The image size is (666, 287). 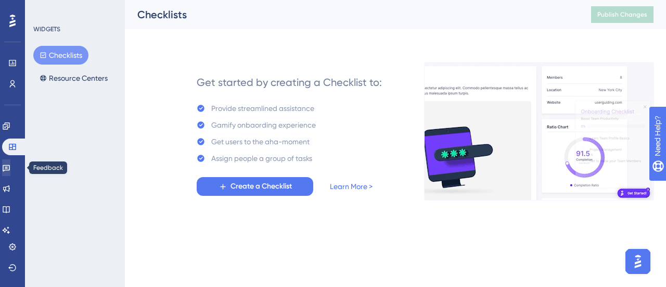 I want to click on div: Provide streamlined assistance, so click(x=263, y=108).